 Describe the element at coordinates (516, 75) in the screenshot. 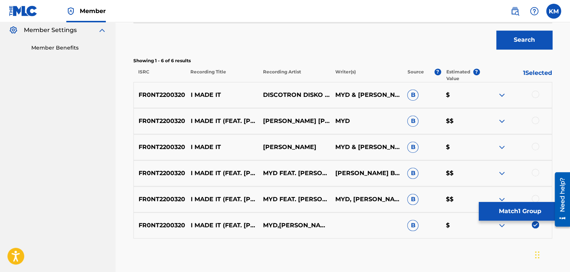

I see `p: 1 Selected` at that location.